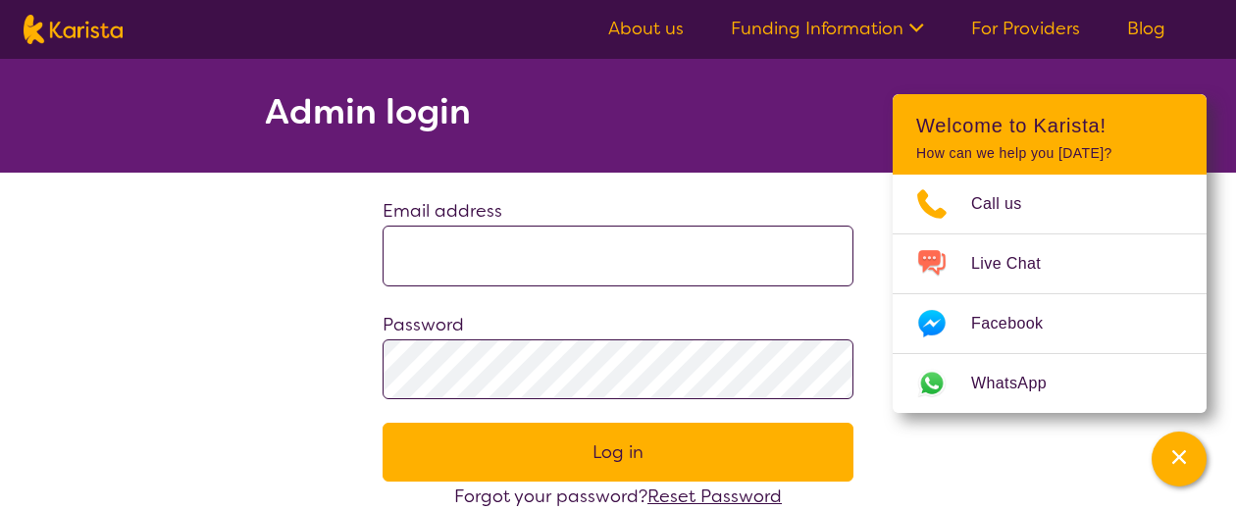 Image resolution: width=1236 pixels, height=511 pixels. I want to click on span: Call us, so click(1009, 204).